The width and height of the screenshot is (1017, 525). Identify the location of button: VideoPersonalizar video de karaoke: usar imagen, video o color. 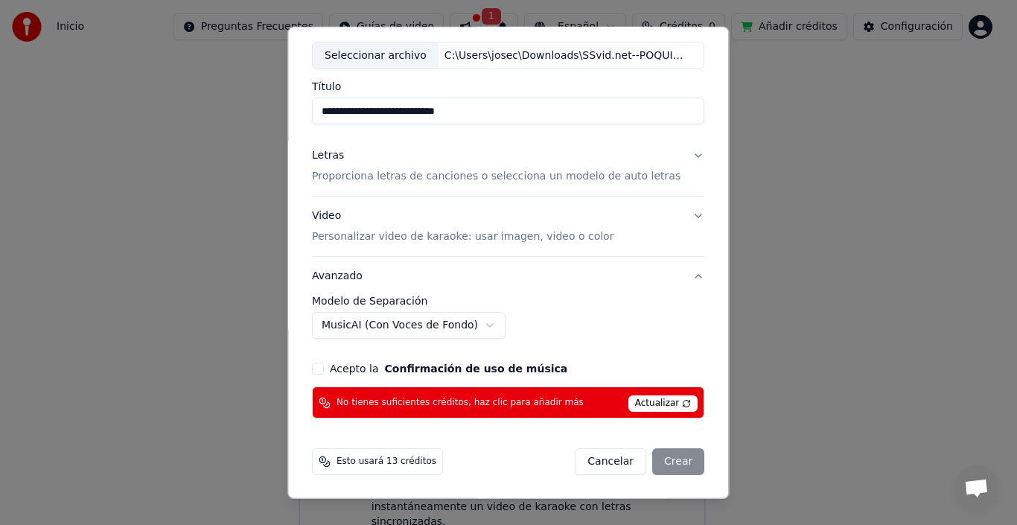
(508, 226).